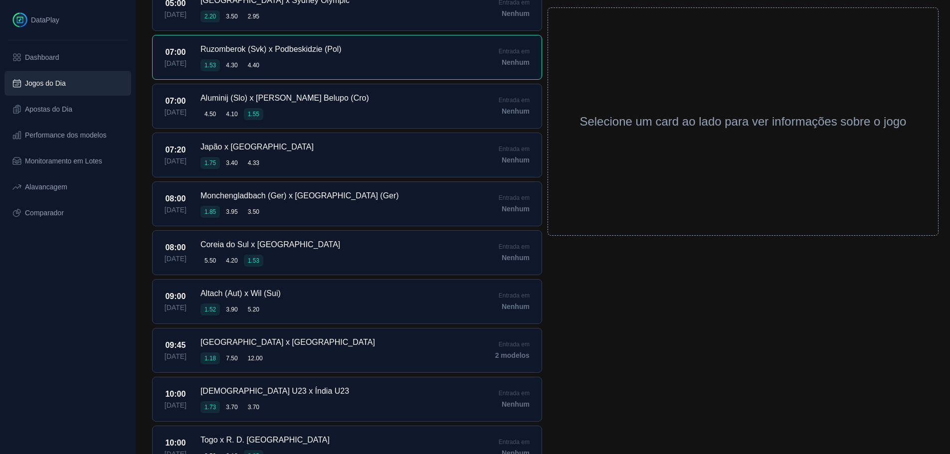 The width and height of the screenshot is (950, 454). Describe the element at coordinates (253, 65) in the screenshot. I see `span: 4.40` at that location.